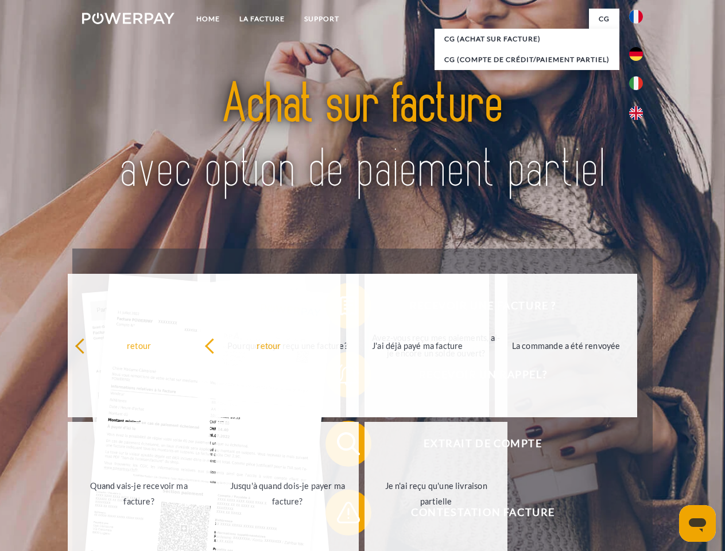  I want to click on img: de, so click(636, 54).